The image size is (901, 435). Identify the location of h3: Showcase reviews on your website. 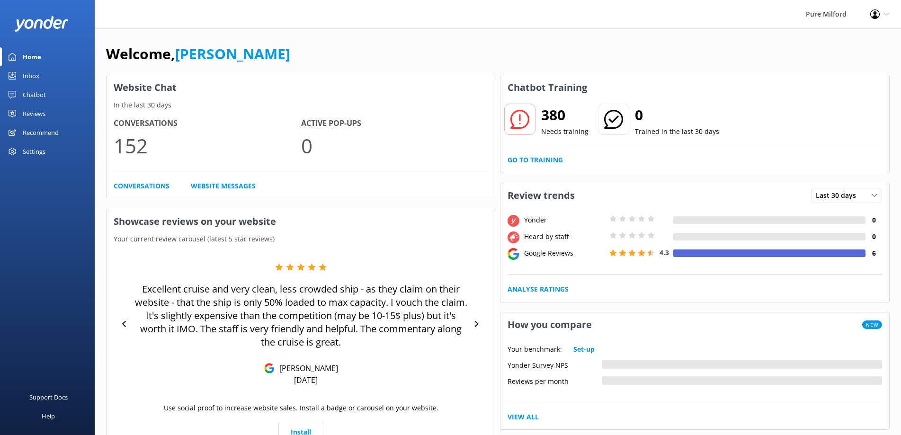
(301, 221).